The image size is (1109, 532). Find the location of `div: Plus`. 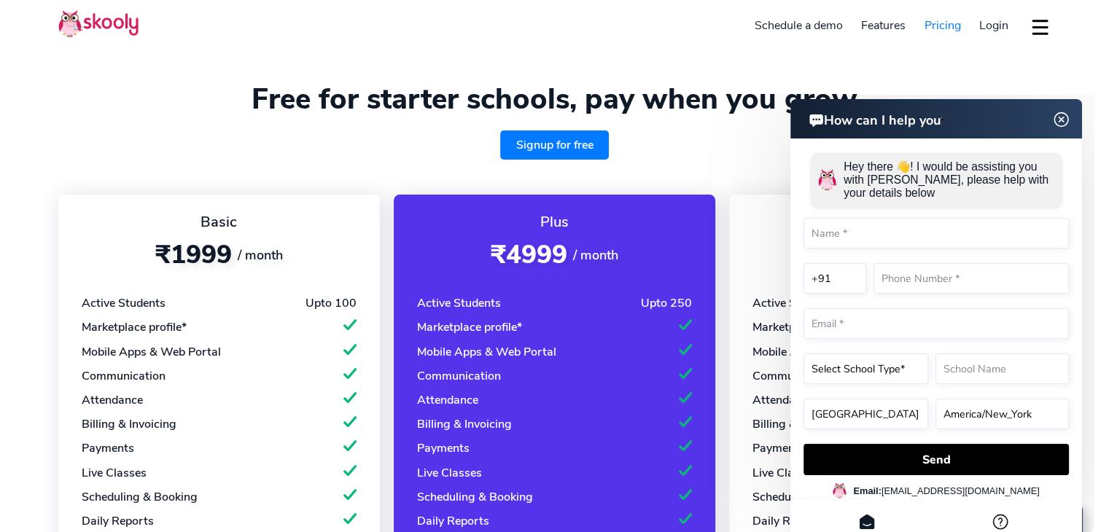

div: Plus is located at coordinates (554, 222).